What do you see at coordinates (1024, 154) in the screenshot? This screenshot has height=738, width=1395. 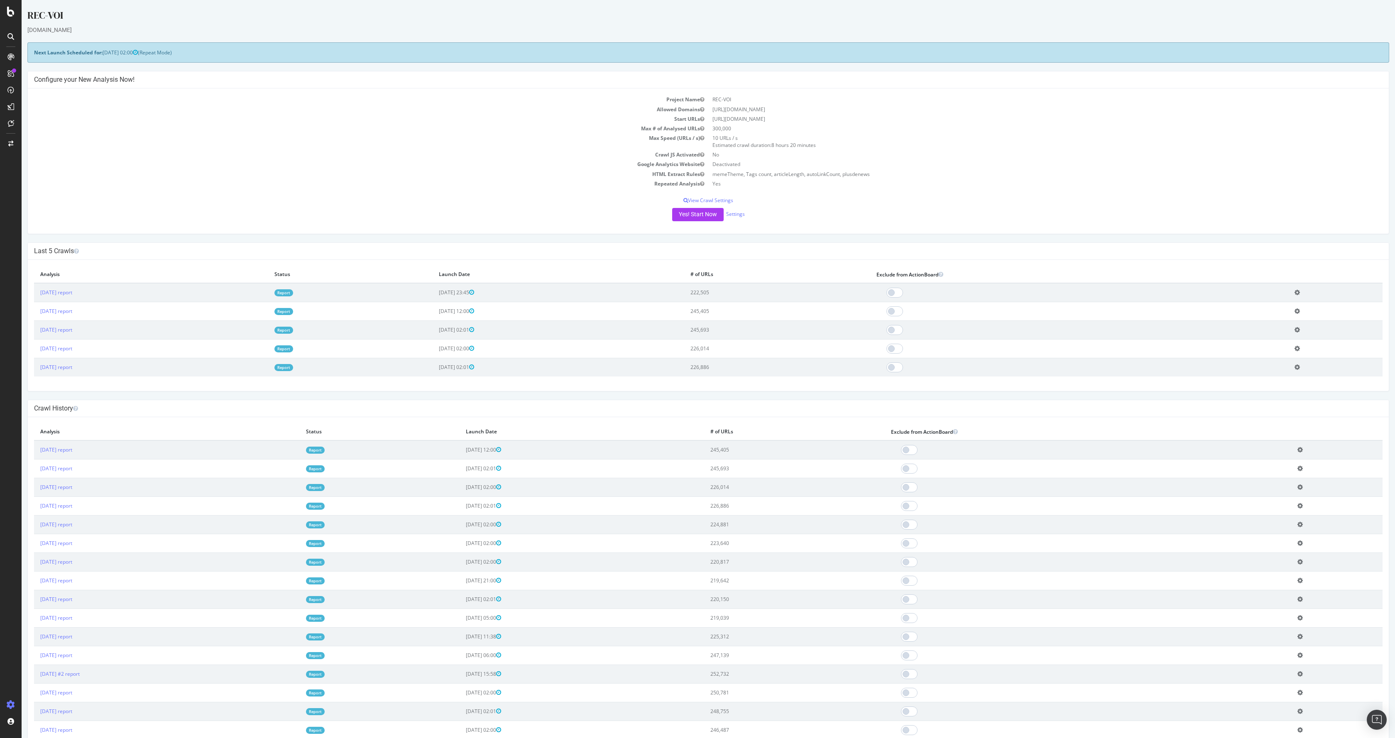 I see `td: No` at bounding box center [1024, 154].